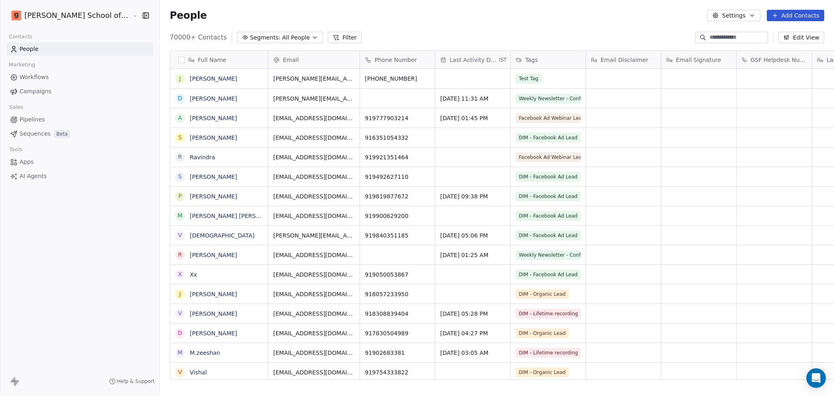  I want to click on span: 919777903214, so click(397, 118).